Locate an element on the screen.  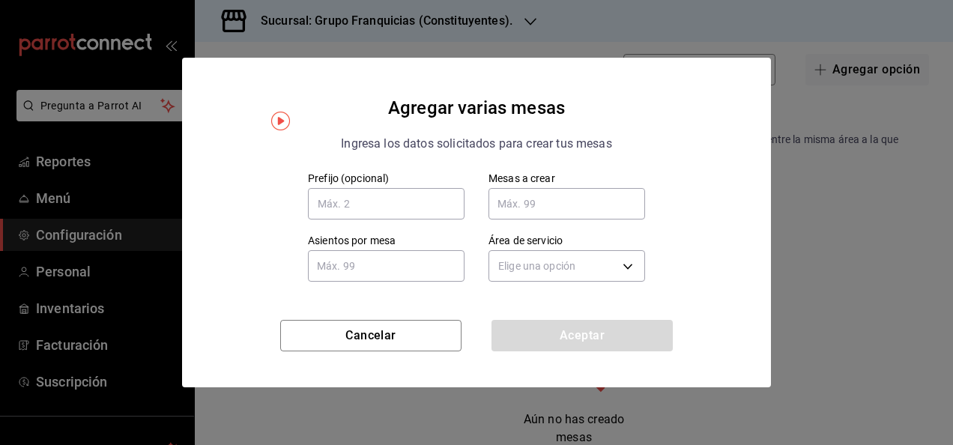
img: Tooltip marker is located at coordinates (280, 121).